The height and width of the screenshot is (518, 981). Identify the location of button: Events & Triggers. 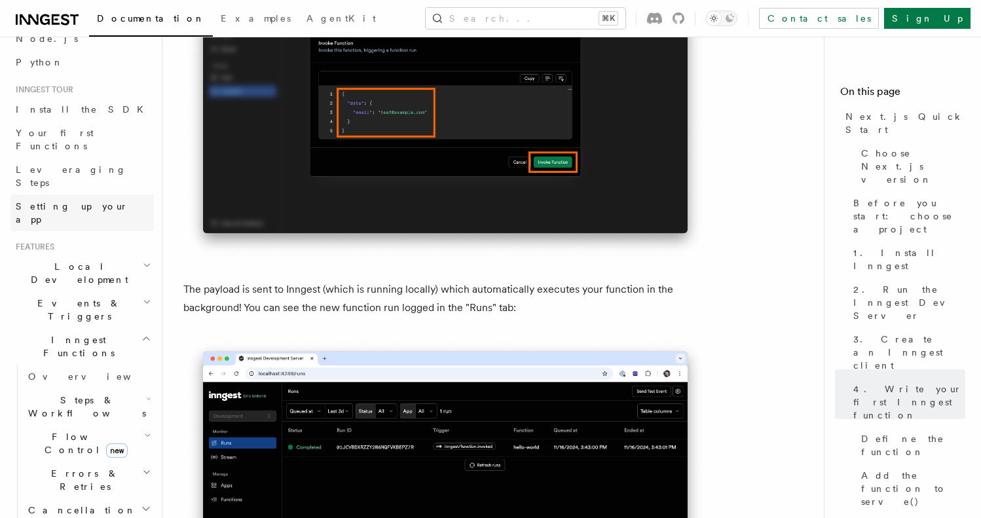
(82, 310).